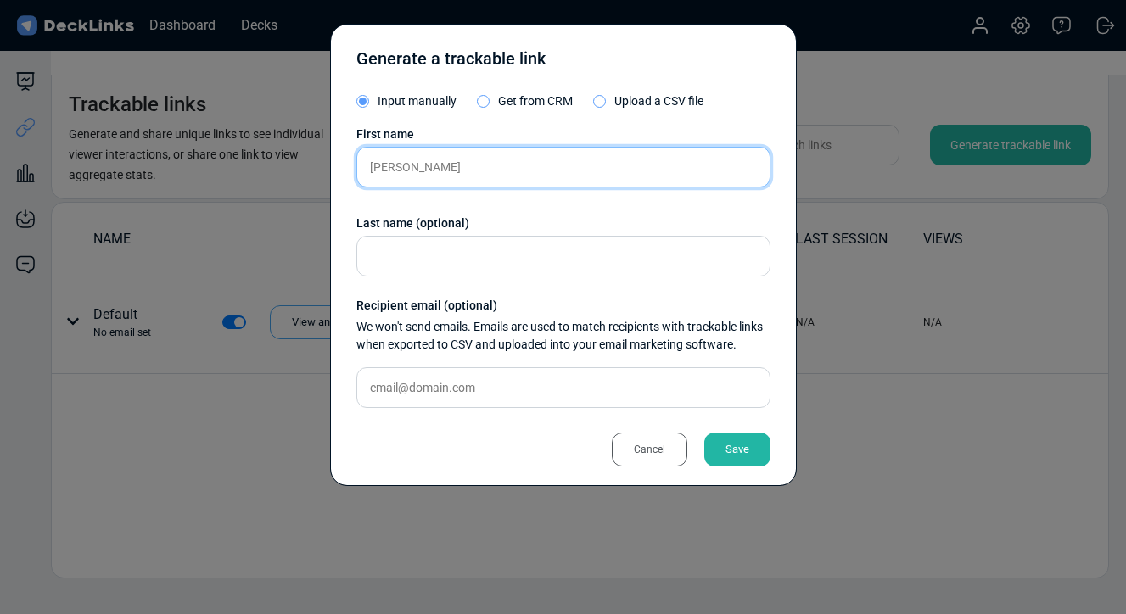 This screenshot has height=614, width=1126. I want to click on div: First name, so click(564, 134).